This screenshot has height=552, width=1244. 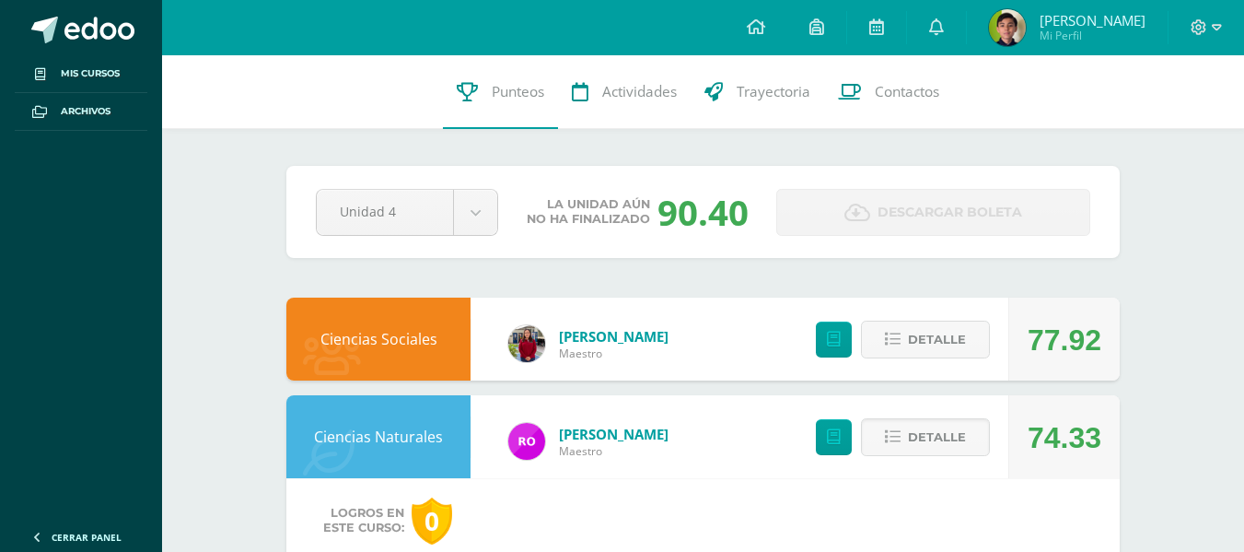 What do you see at coordinates (639, 91) in the screenshot?
I see `span: Actividades` at bounding box center [639, 91].